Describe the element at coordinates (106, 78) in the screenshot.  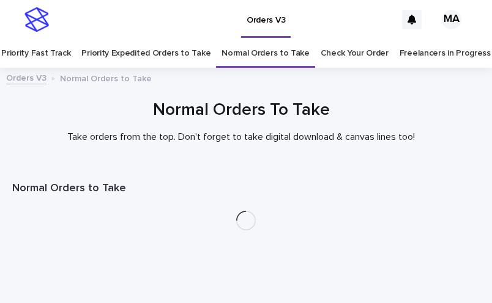
I see `p: Normal Orders to Take` at that location.